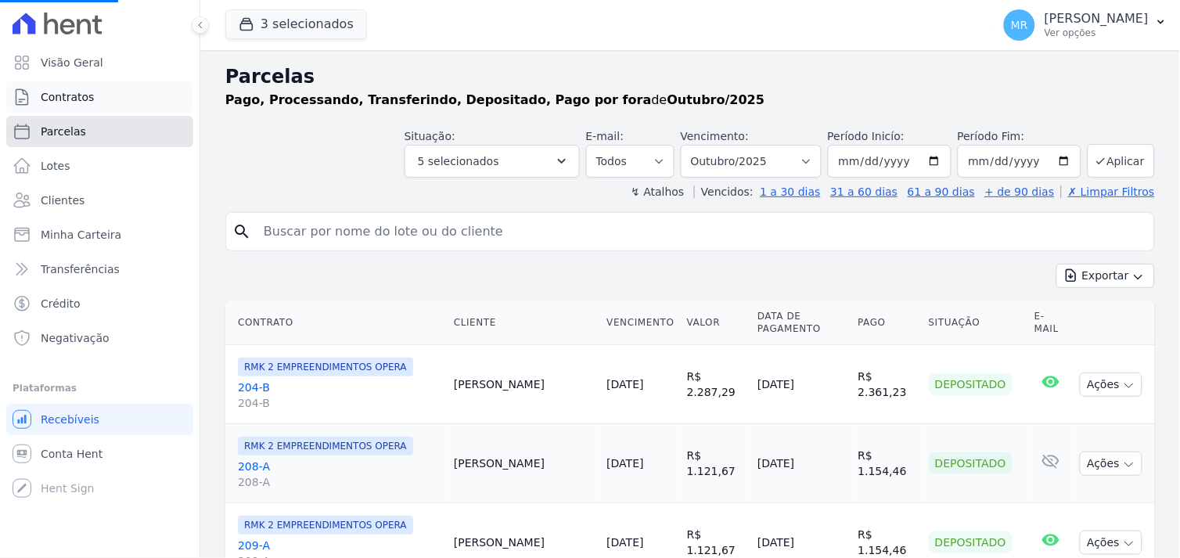  What do you see at coordinates (99, 304) in the screenshot?
I see `a: Crédito` at bounding box center [99, 304].